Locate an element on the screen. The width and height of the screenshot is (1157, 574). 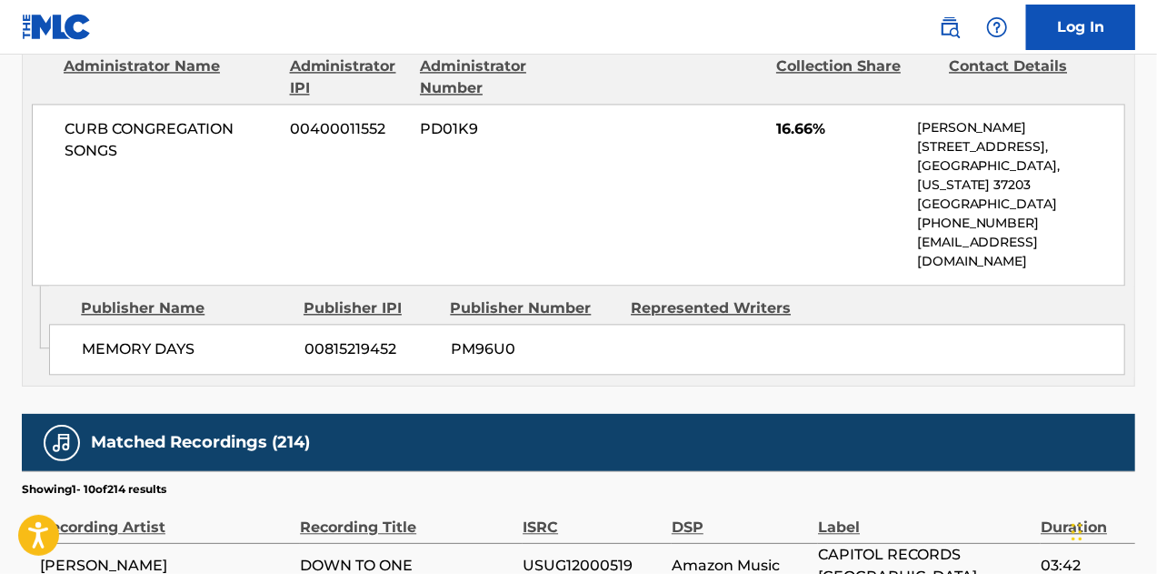
img: search is located at coordinates (950, 27).